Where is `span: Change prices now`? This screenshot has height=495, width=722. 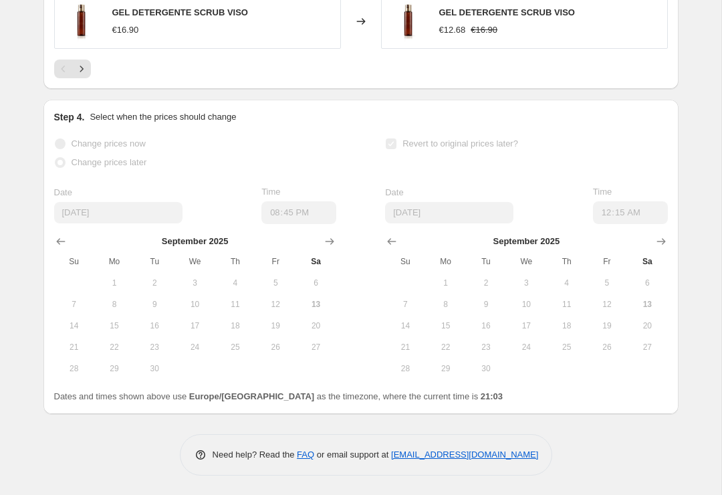
span: Change prices now is located at coordinates (108, 143).